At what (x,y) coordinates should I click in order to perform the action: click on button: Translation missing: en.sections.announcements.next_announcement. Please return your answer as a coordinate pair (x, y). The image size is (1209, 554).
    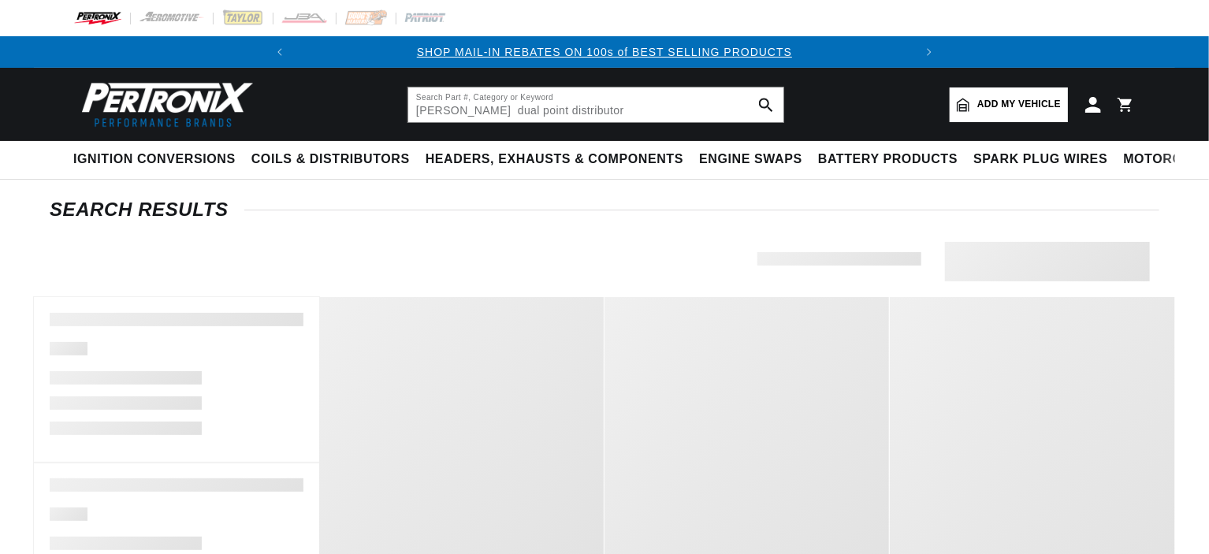
    Looking at the image, I should click on (929, 52).